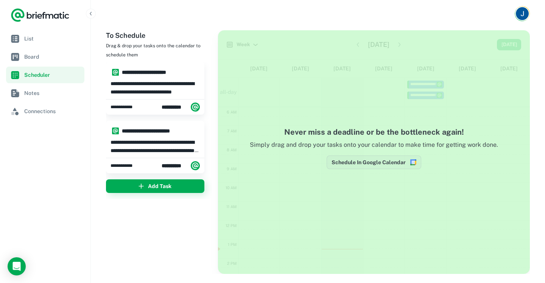 Image resolution: width=545 pixels, height=283 pixels. I want to click on h4: Never miss a deadline or be the bottleneck again!, so click(374, 132).